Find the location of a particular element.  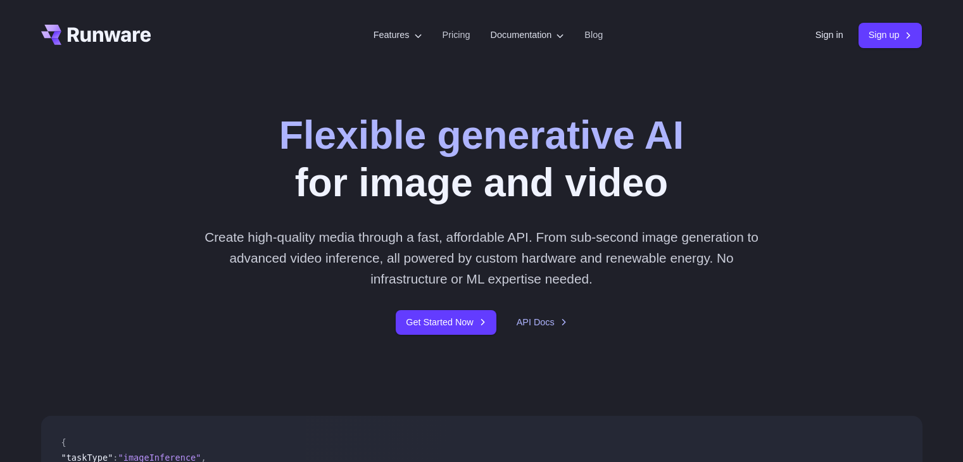

p: Create high-quality media through a fast, affordable API. From sub-second image generation to adv... is located at coordinates (481, 258).